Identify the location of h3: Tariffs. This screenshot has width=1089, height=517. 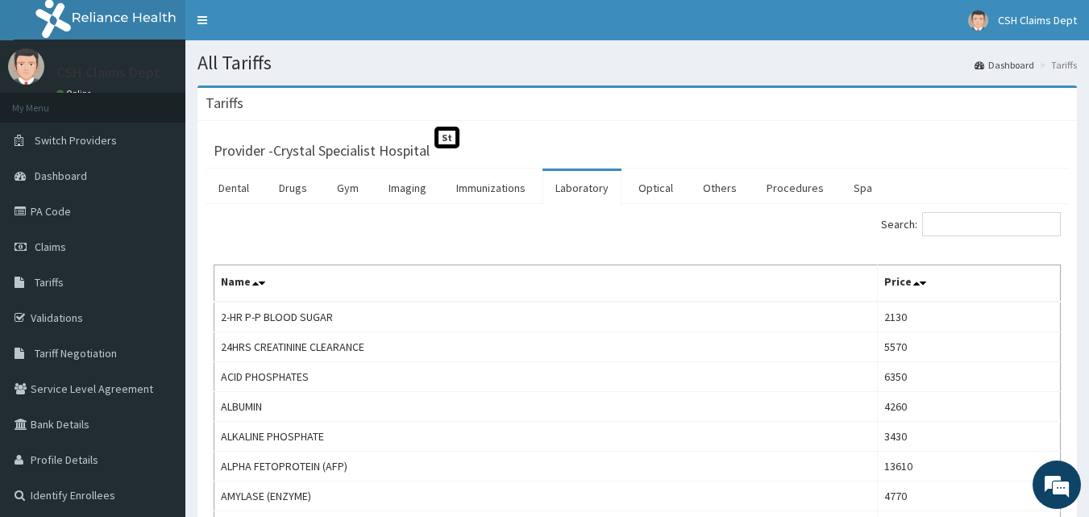
(224, 103).